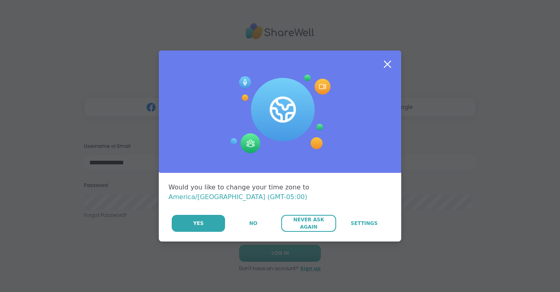  Describe the element at coordinates (308, 223) in the screenshot. I see `button: Never Ask Again` at that location.